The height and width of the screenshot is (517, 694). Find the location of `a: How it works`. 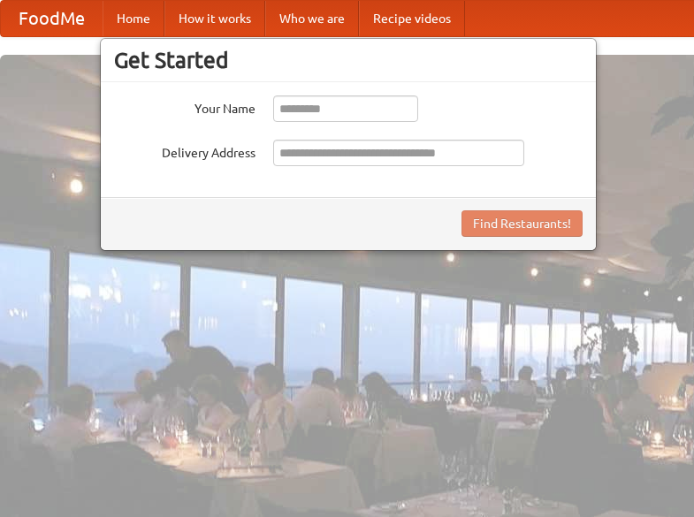

a: How it works is located at coordinates (215, 19).